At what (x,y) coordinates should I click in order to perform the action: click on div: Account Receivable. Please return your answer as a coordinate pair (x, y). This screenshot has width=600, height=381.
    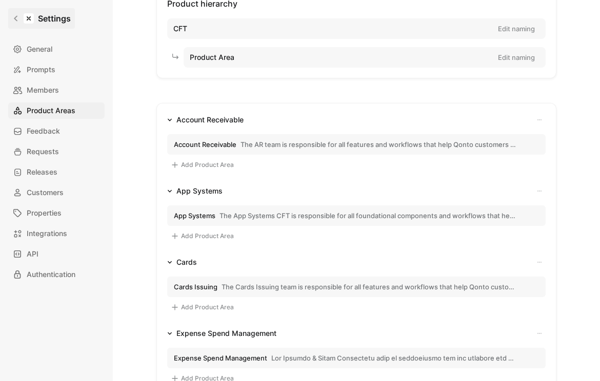
    Looking at the image, I should click on (210, 120).